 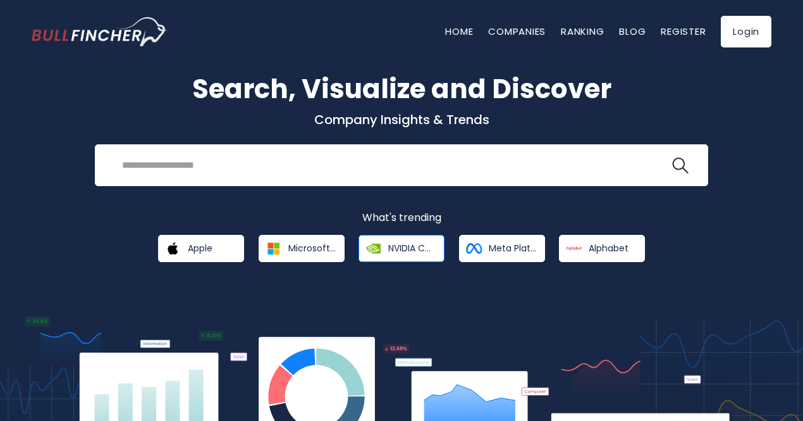 I want to click on a: Microsoft Corporation, so click(x=302, y=248).